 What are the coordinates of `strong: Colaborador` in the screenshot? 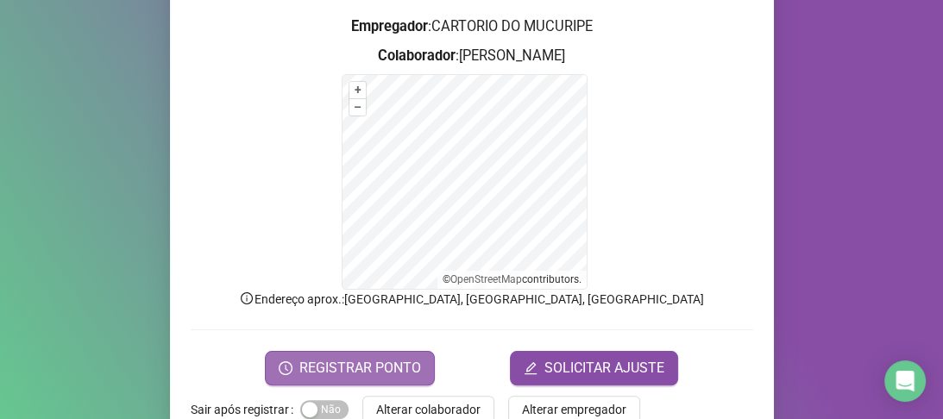 It's located at (417, 55).